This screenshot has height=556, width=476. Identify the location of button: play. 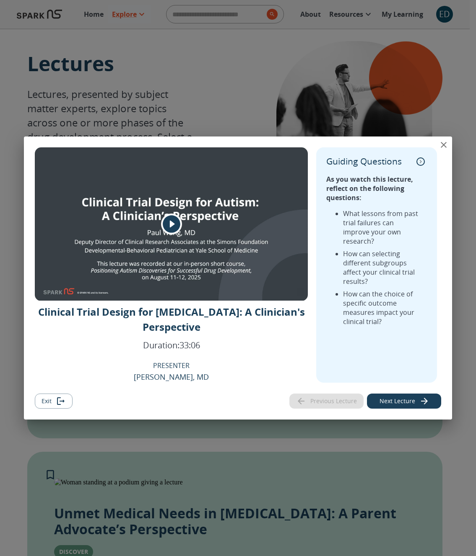
(171, 224).